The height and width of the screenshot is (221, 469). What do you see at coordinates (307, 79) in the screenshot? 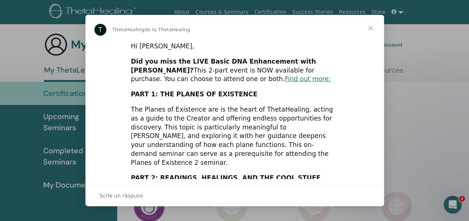
I see `a: Find out more:` at bounding box center [307, 79].